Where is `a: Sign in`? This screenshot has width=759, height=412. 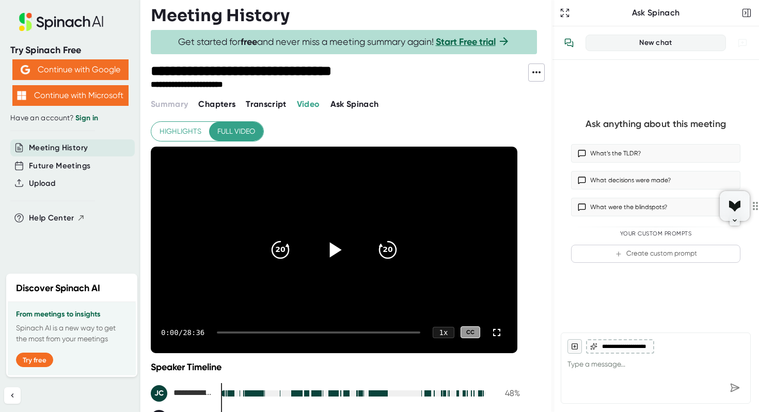 a: Sign in is located at coordinates (87, 118).